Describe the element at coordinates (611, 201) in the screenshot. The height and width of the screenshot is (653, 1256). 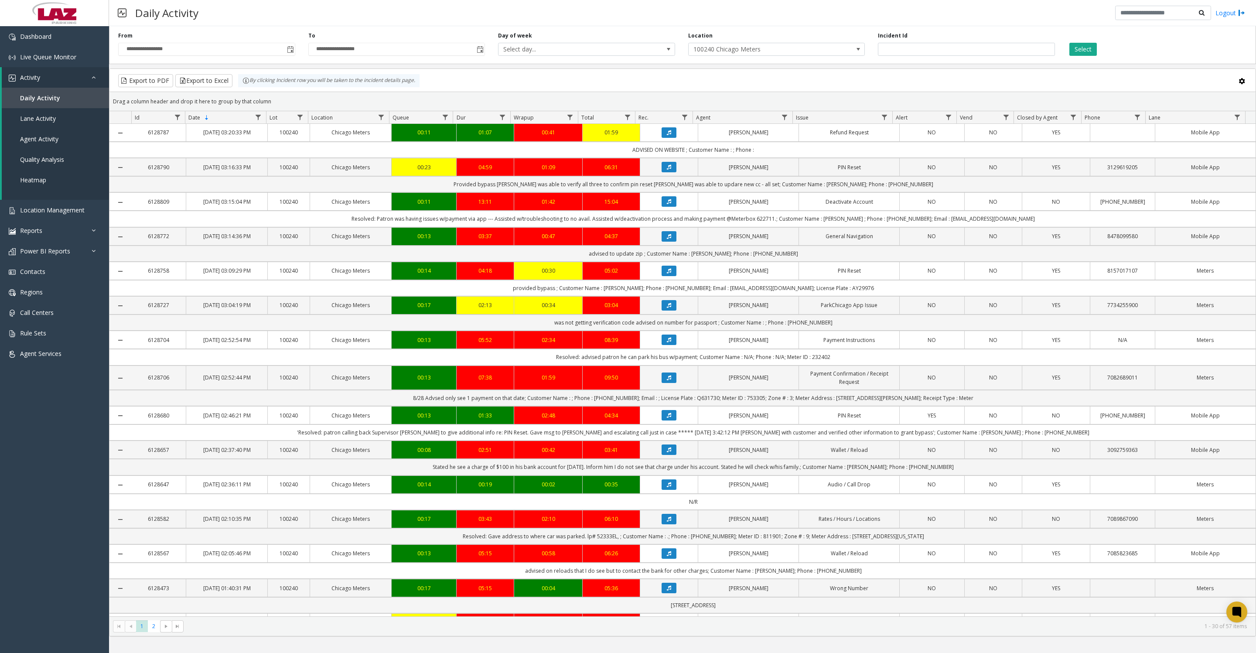
I see `div: 15:04` at that location.